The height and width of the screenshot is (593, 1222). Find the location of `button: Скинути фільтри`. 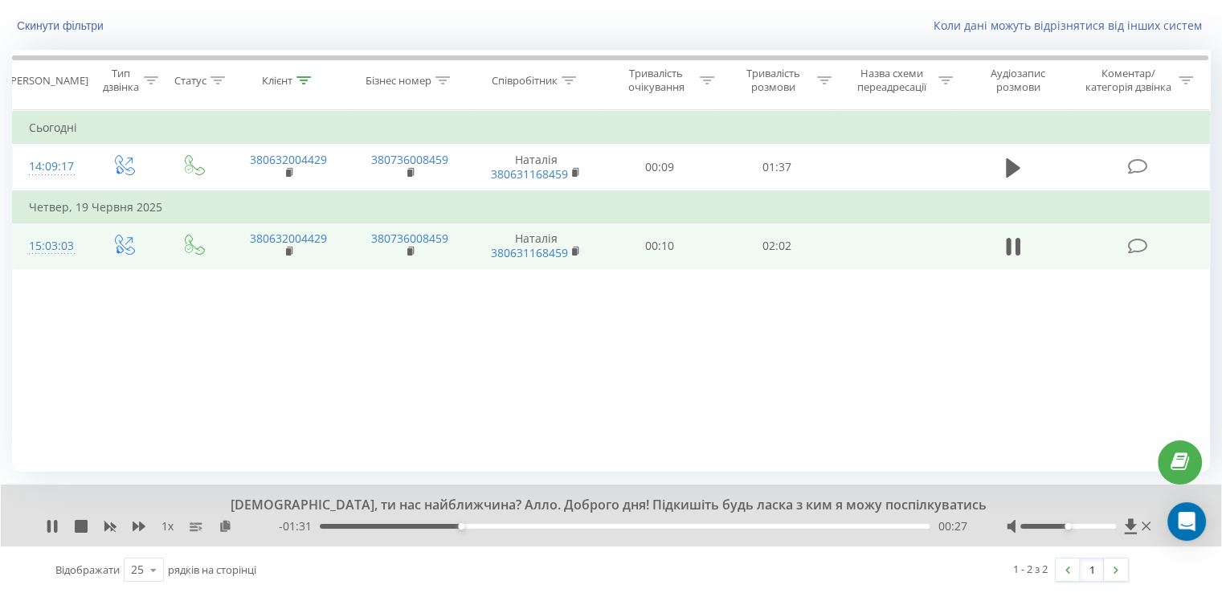

button: Скинути фільтри is located at coordinates (62, 26).